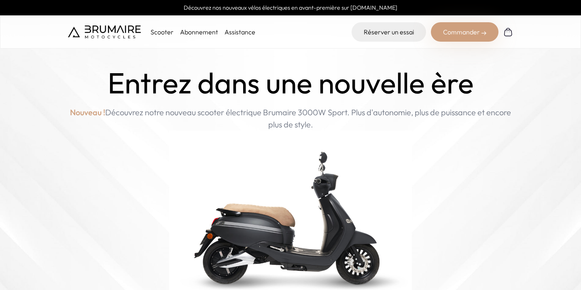  What do you see at coordinates (162, 32) in the screenshot?
I see `p: Scooter` at bounding box center [162, 32].